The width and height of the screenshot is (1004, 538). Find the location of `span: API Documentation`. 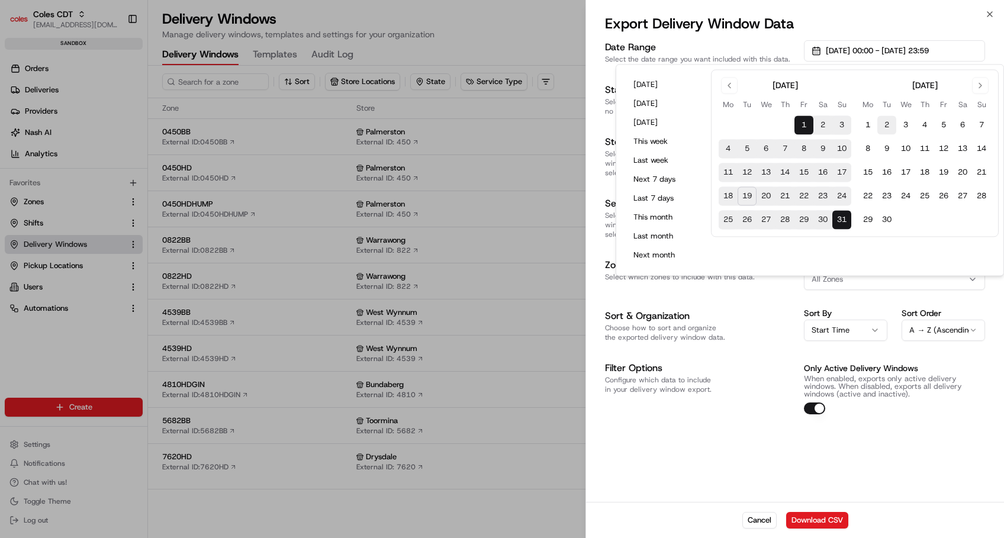

span: API Documentation is located at coordinates (151, 178).